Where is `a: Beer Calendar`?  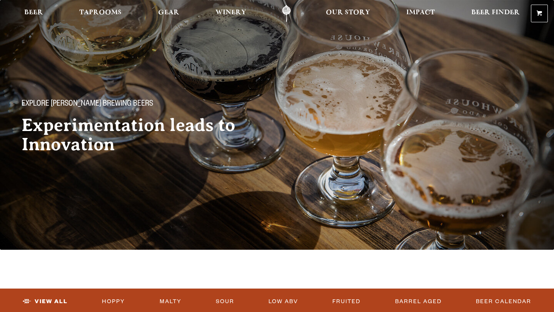 a: Beer Calendar is located at coordinates (504, 302).